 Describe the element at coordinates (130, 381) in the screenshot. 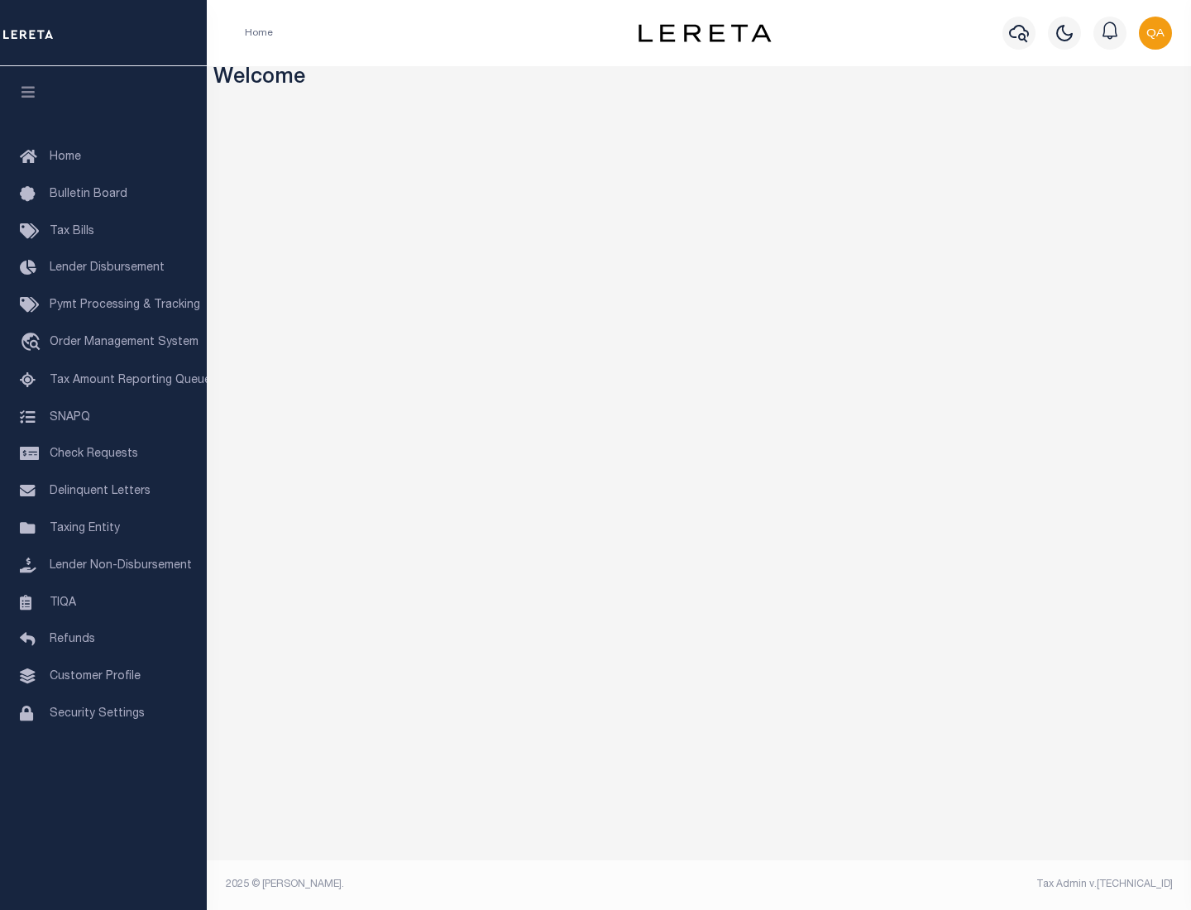

I see `span: Tax Amount Reporting Queue` at that location.